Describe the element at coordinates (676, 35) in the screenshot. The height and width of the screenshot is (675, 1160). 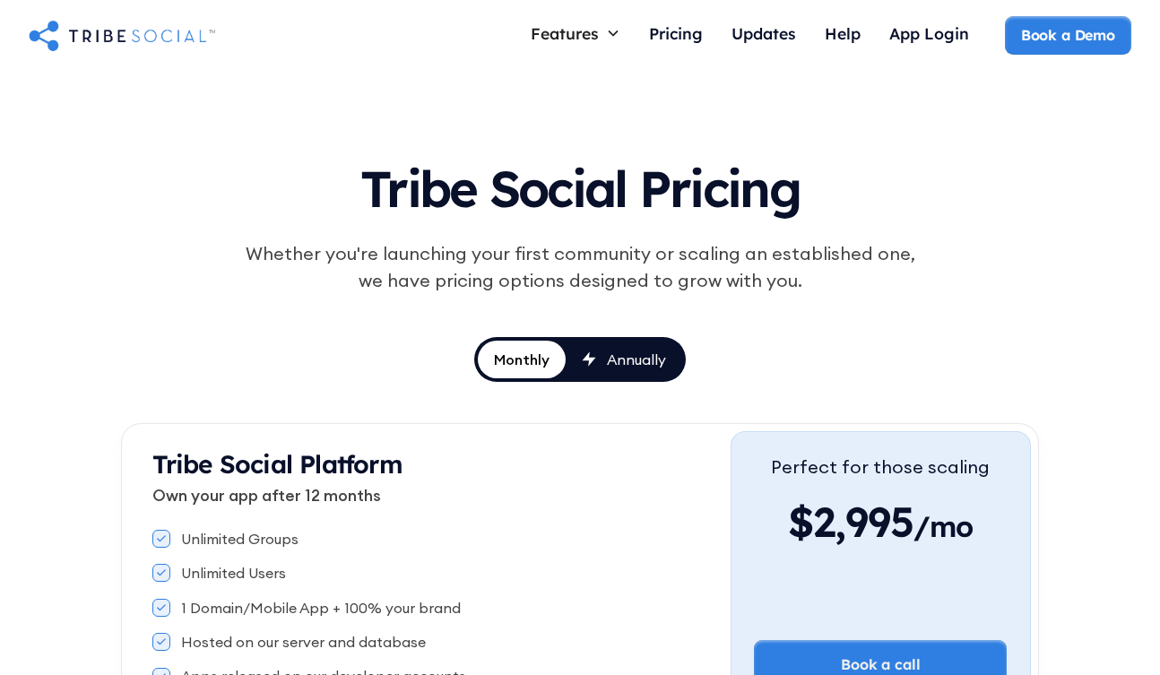
I see `a: Pricing` at that location.